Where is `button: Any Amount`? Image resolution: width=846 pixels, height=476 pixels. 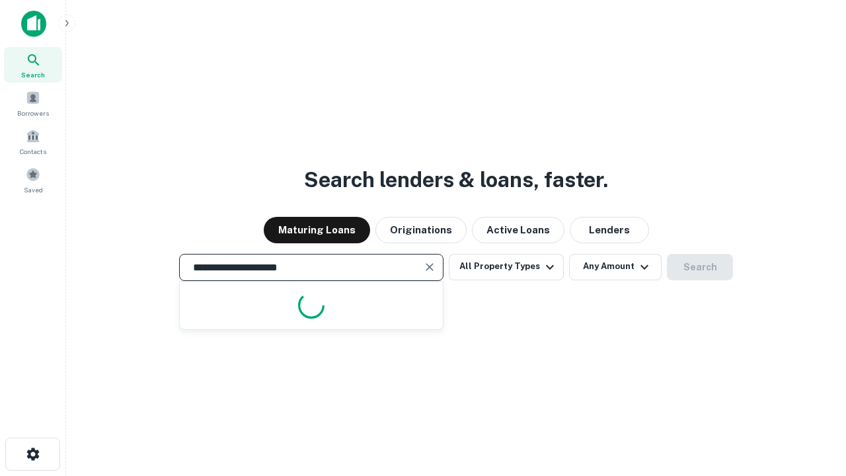 button: Any Amount is located at coordinates (615, 267).